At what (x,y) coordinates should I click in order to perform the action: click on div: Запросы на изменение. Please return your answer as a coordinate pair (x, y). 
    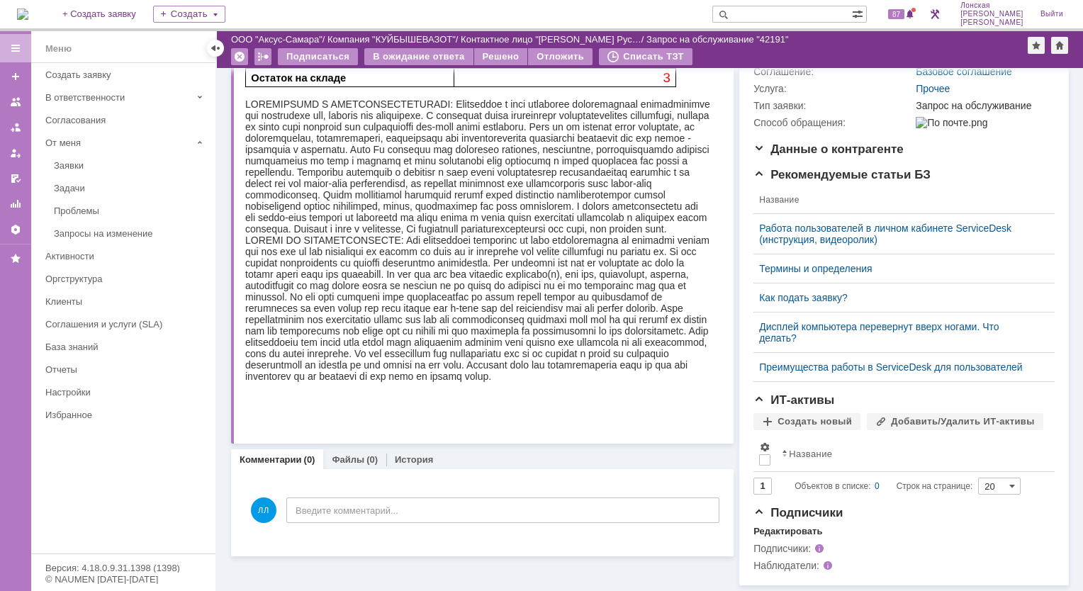
    Looking at the image, I should click on (130, 233).